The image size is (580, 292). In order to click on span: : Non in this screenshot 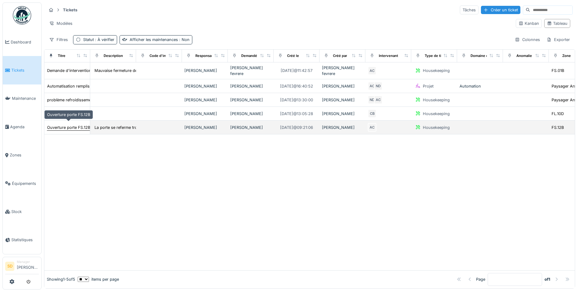, I will do `click(184, 39)`.